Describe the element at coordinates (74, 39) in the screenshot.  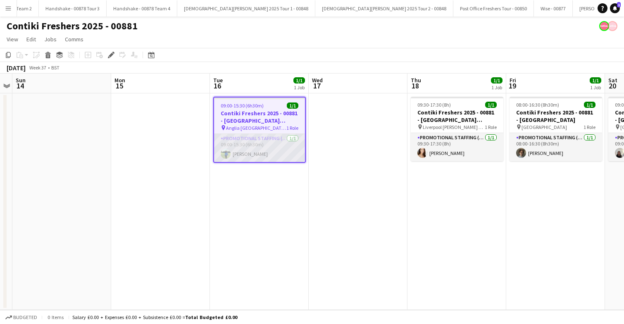
I see `a: Comms` at that location.